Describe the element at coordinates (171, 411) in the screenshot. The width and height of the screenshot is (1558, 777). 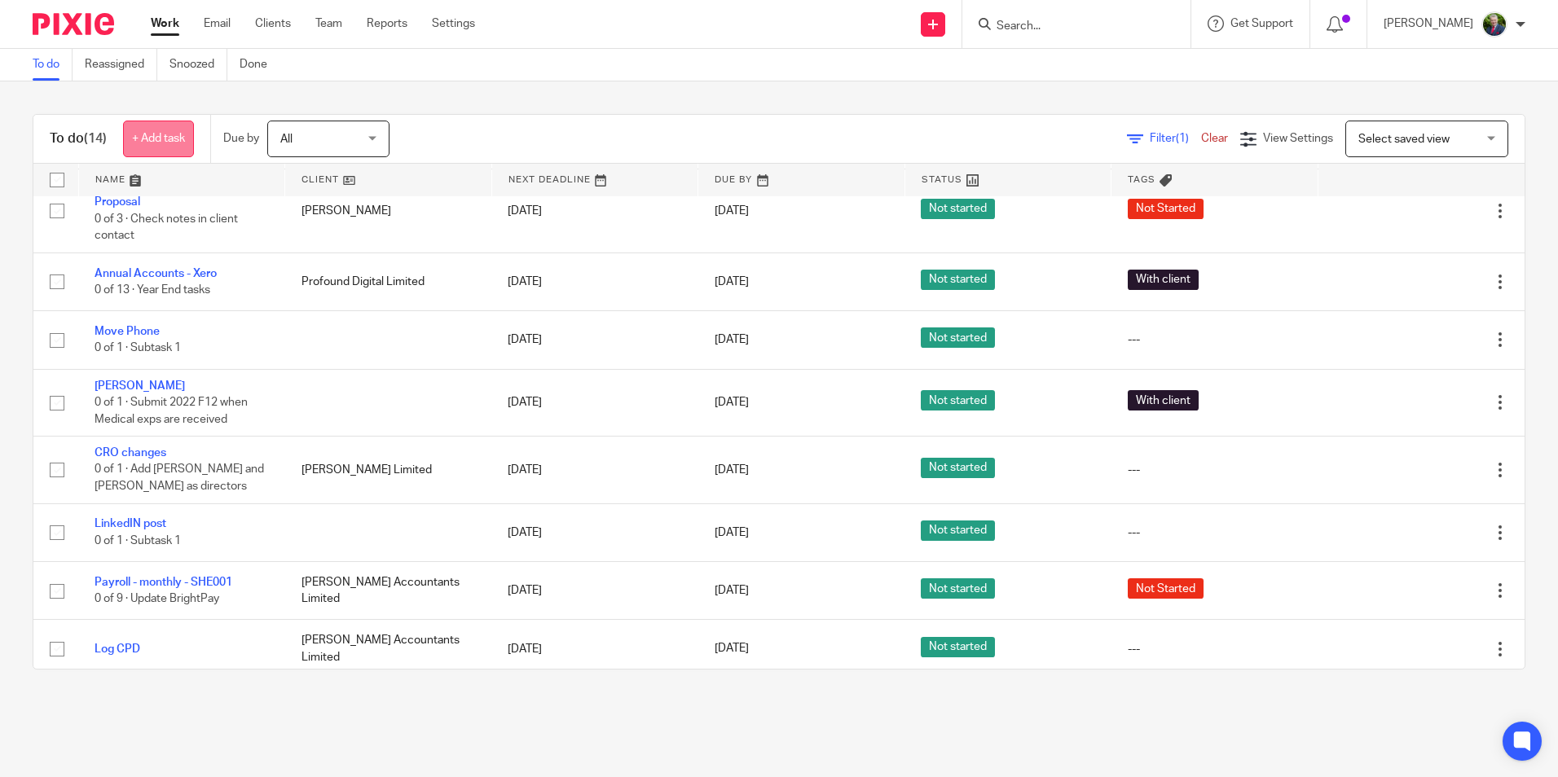
I see `span: 0 of 1 · Submit 2022 F12 when Medical exps are received` at that location.